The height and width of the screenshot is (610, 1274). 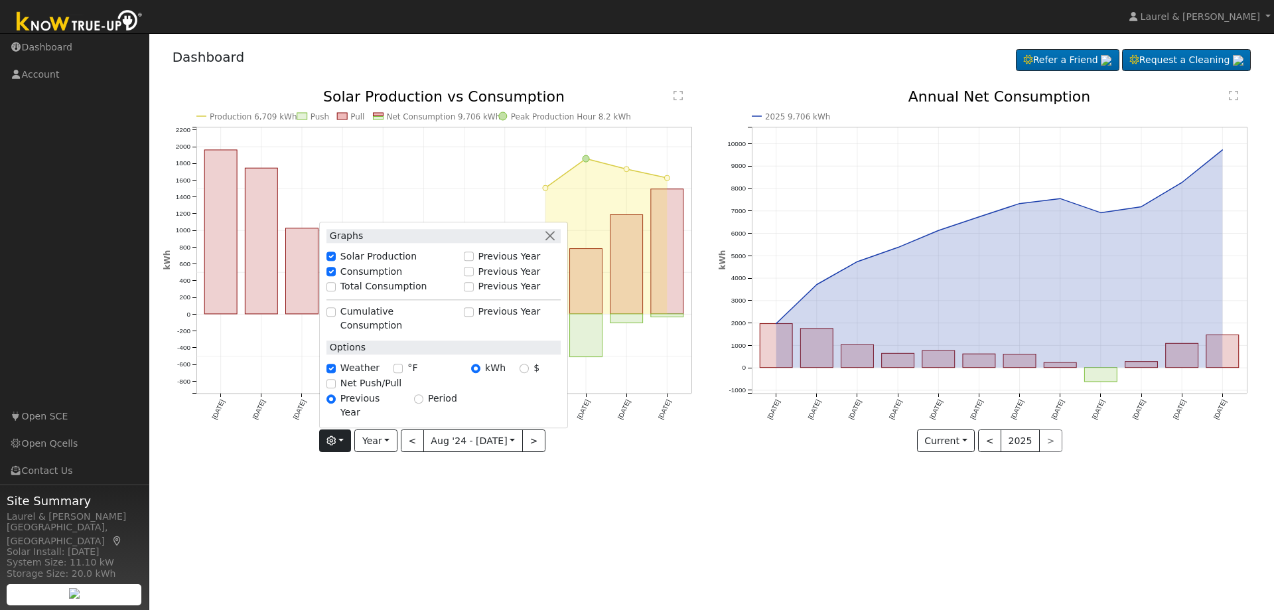 I want to click on text: 2025 9,706 kWh, so click(x=798, y=117).